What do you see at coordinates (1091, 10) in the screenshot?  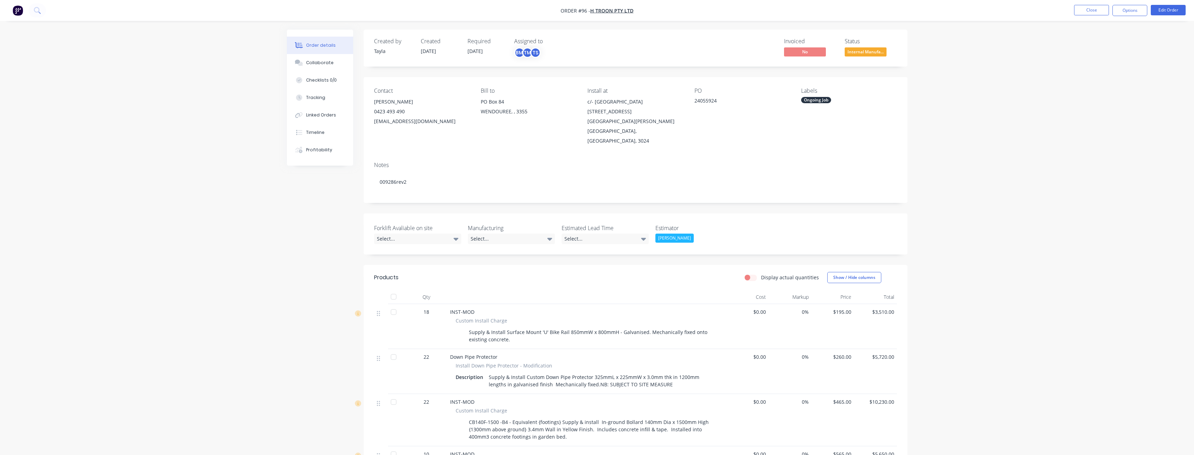 I see `button: Close` at bounding box center [1091, 10].